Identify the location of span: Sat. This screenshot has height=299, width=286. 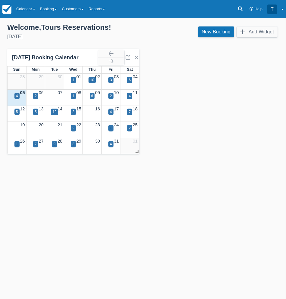
(130, 69).